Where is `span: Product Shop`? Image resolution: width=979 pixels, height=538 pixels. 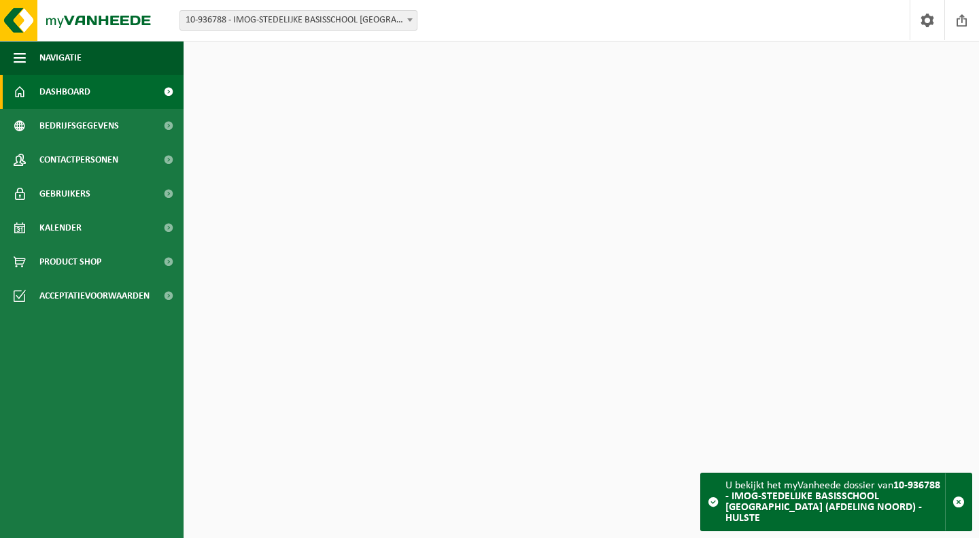 span: Product Shop is located at coordinates (70, 262).